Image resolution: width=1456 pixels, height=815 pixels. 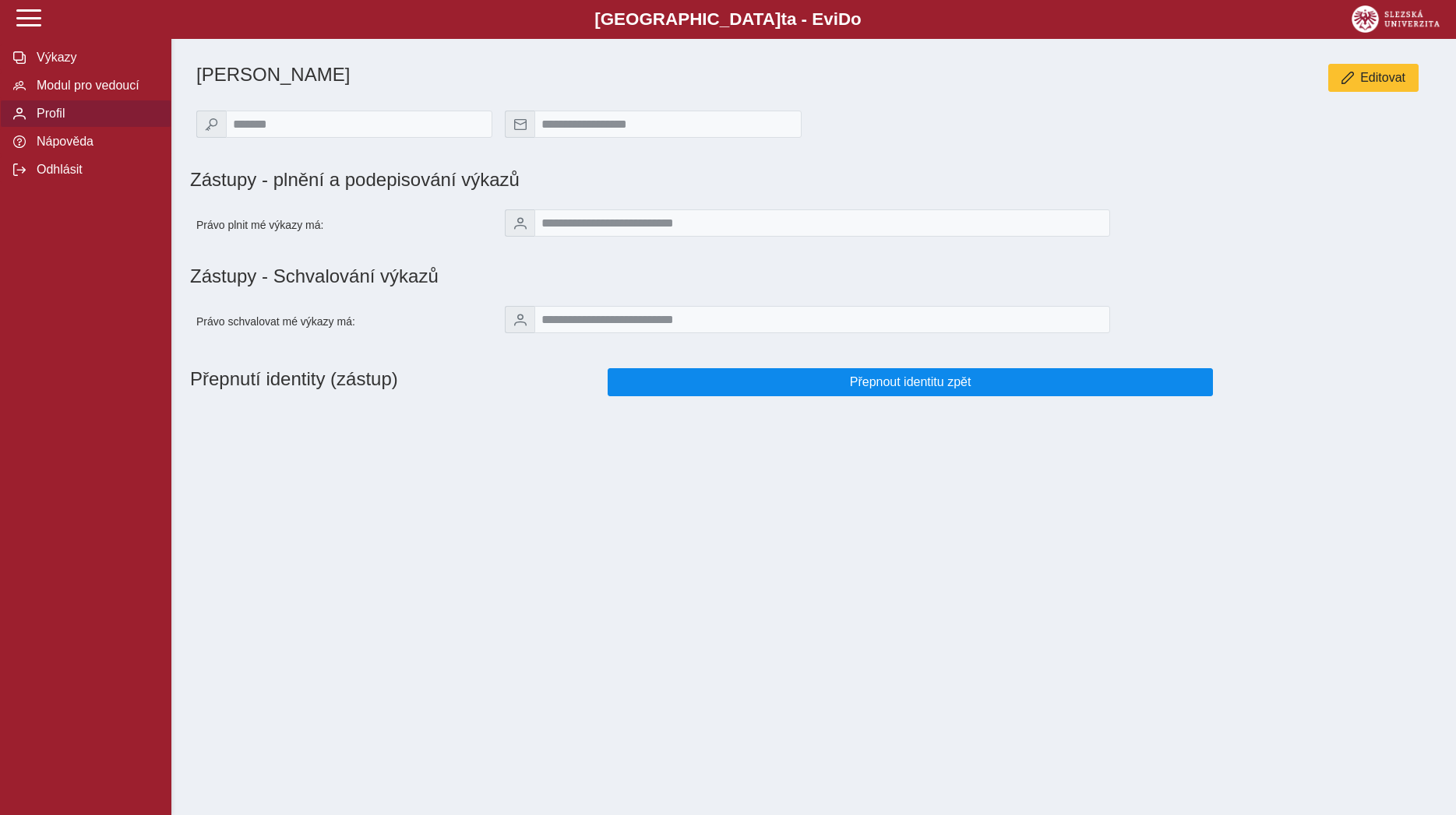 I want to click on h1: Zástupy - plnění a podepisování výkazů, so click(x=598, y=180).